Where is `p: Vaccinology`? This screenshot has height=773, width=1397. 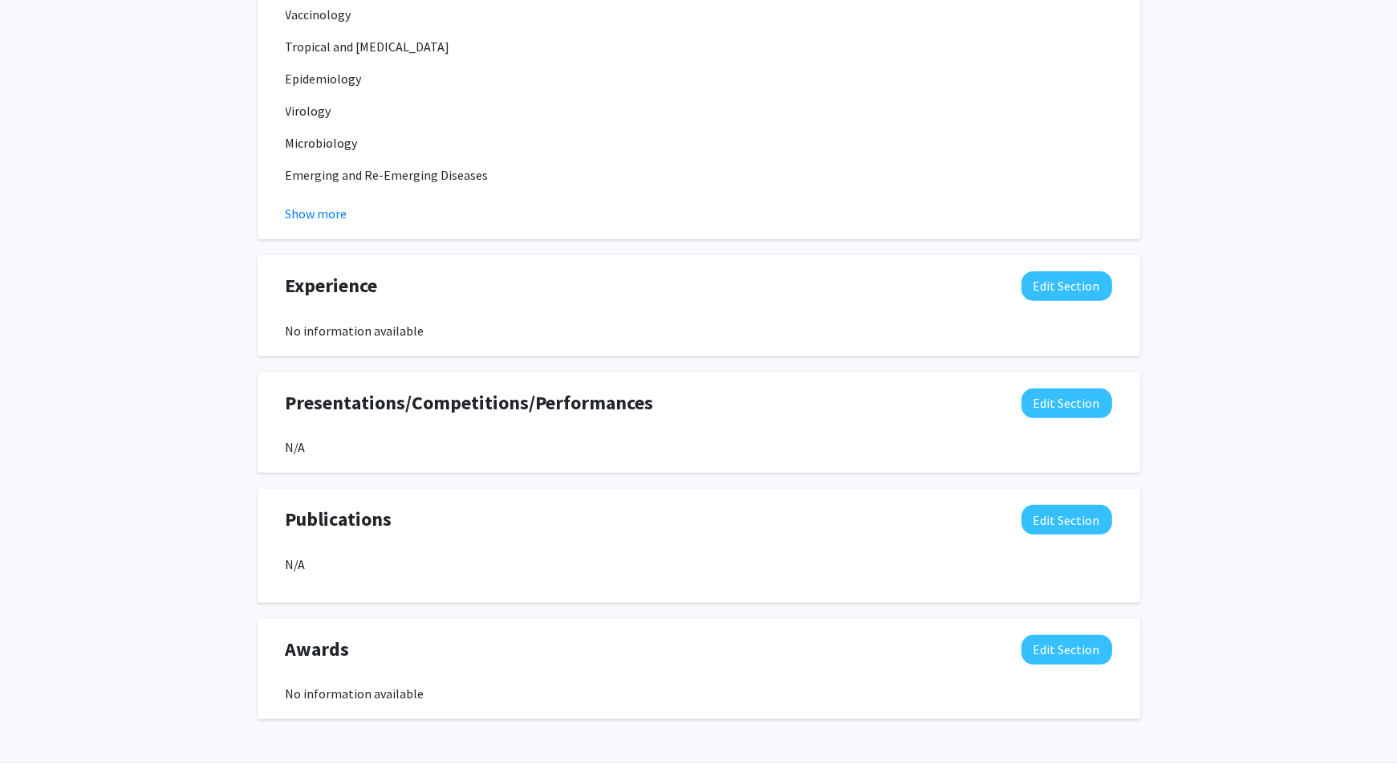 p: Vaccinology is located at coordinates (699, 14).